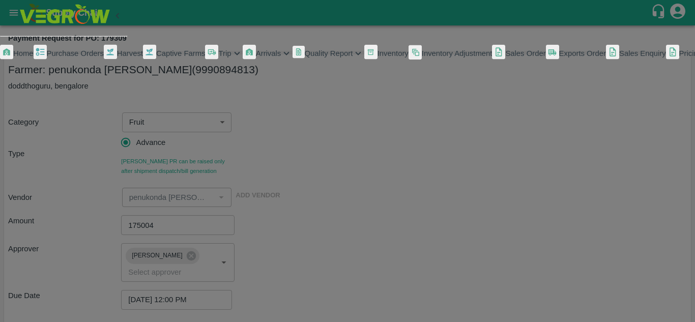  What do you see at coordinates (328, 53) in the screenshot?
I see `div: qualityReportQuality Report` at bounding box center [328, 53].